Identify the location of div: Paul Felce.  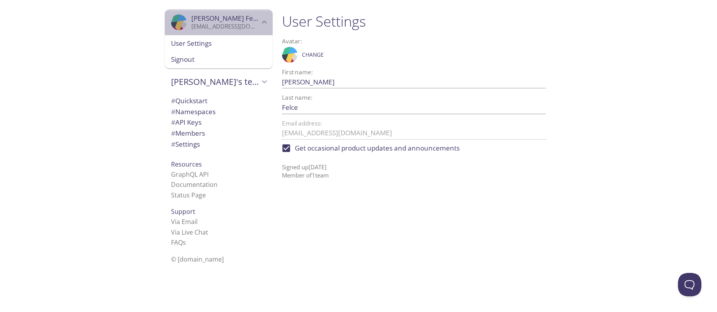
(219, 22).